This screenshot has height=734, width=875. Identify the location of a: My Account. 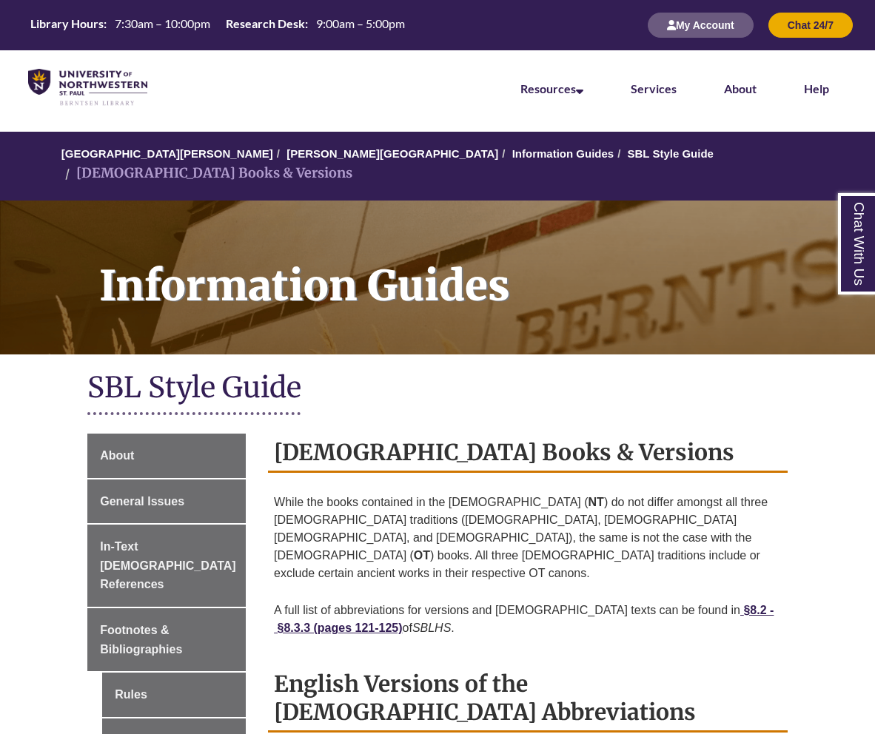
(700, 24).